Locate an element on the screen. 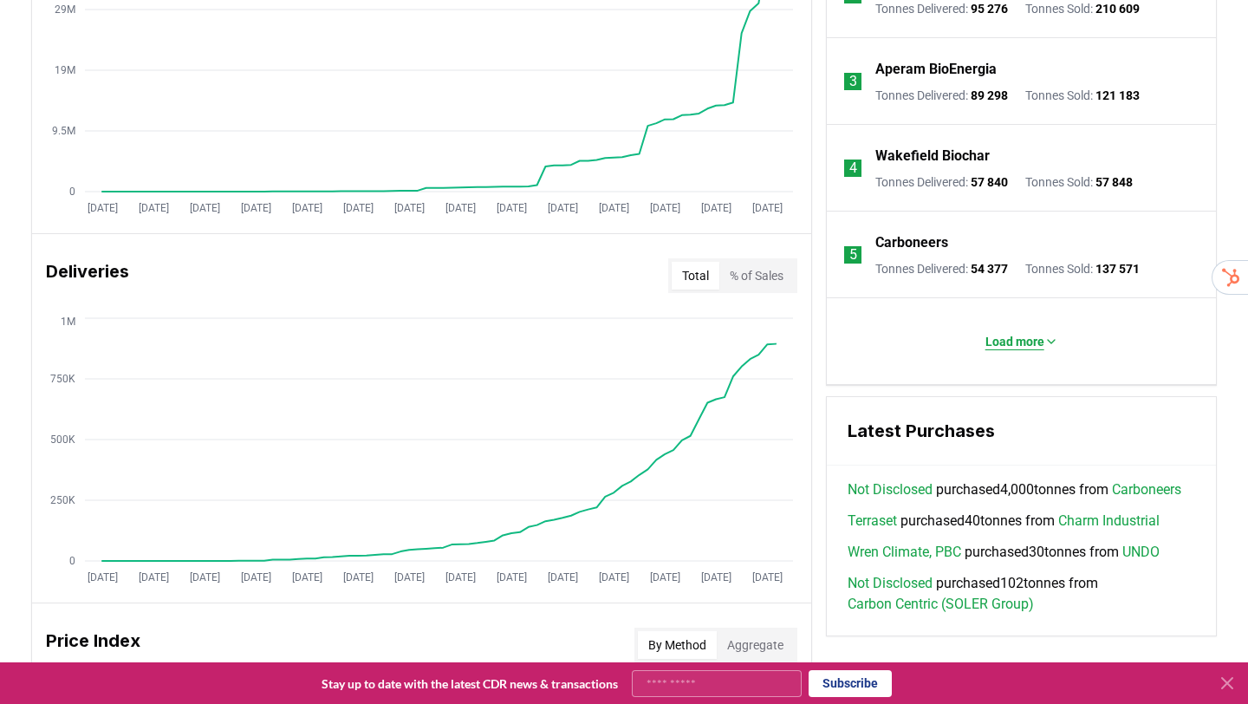 This screenshot has width=1248, height=704. a: UNDO is located at coordinates (1141, 552).